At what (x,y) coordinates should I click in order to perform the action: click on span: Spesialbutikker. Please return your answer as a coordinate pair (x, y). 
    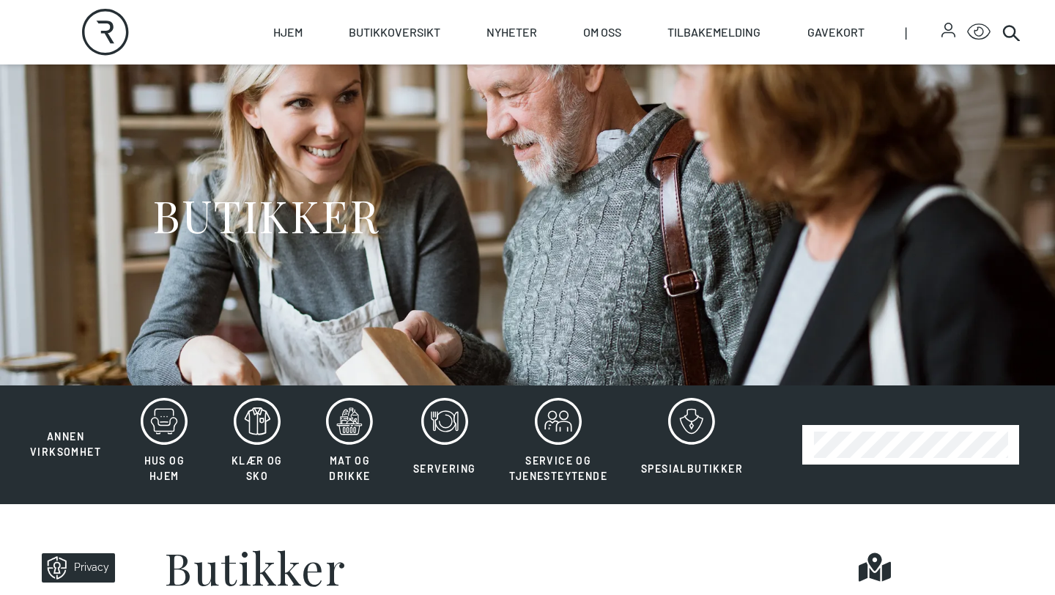
    Looking at the image, I should click on (691, 468).